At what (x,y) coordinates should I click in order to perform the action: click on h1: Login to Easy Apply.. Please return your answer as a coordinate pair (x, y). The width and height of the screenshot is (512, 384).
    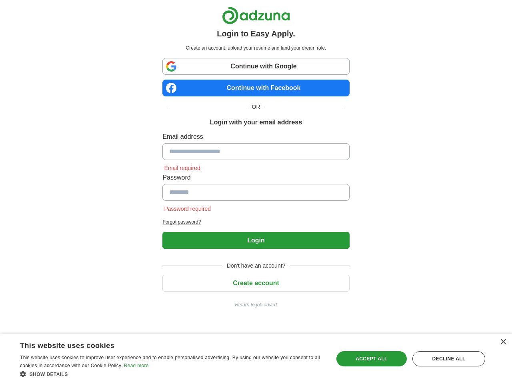
    Looking at the image, I should click on (256, 34).